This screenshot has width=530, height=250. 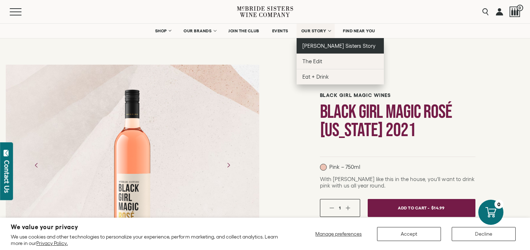 What do you see at coordinates (339, 234) in the screenshot?
I see `span: Manage preferences` at bounding box center [339, 234].